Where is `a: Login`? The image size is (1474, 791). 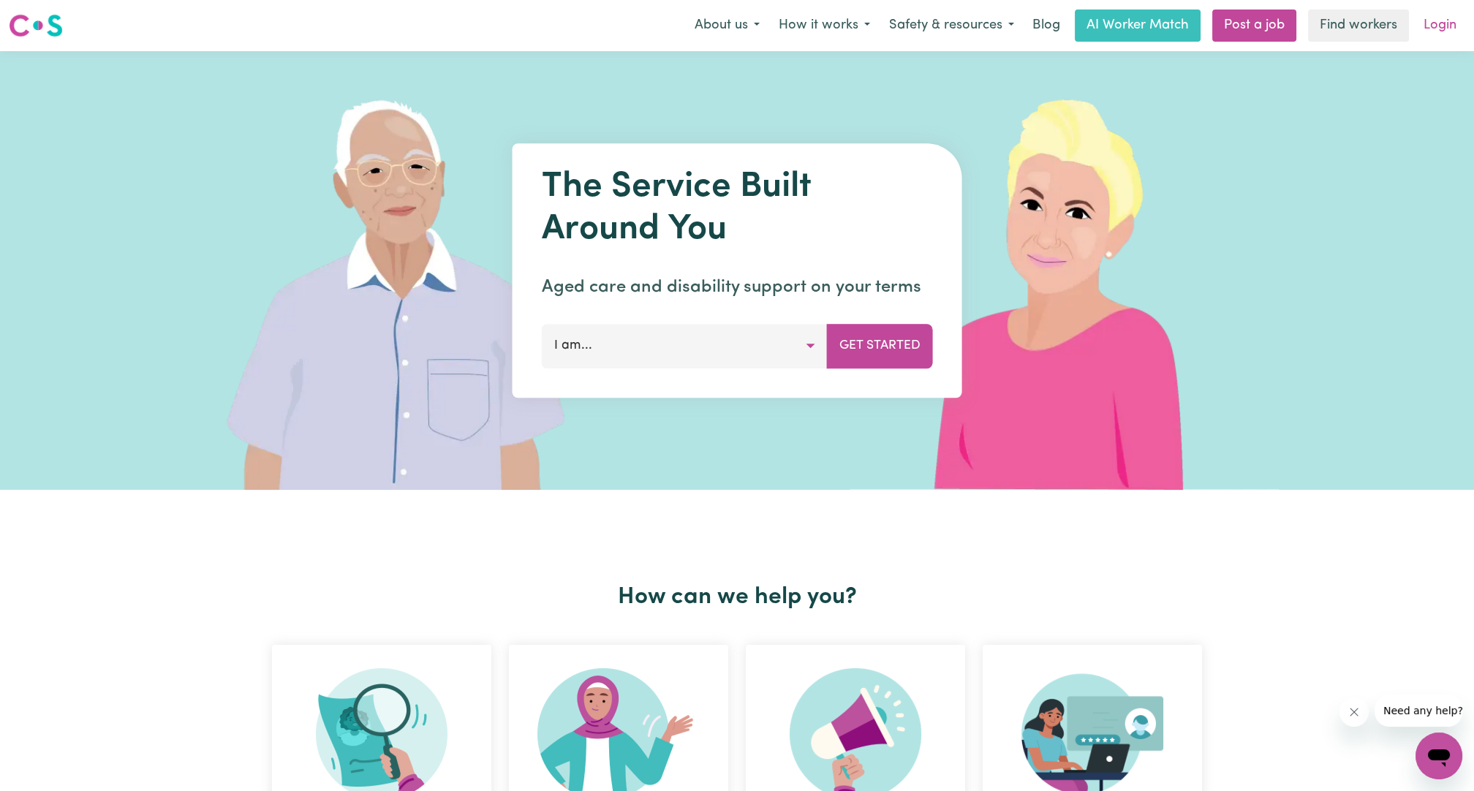 a: Login is located at coordinates (1439, 26).